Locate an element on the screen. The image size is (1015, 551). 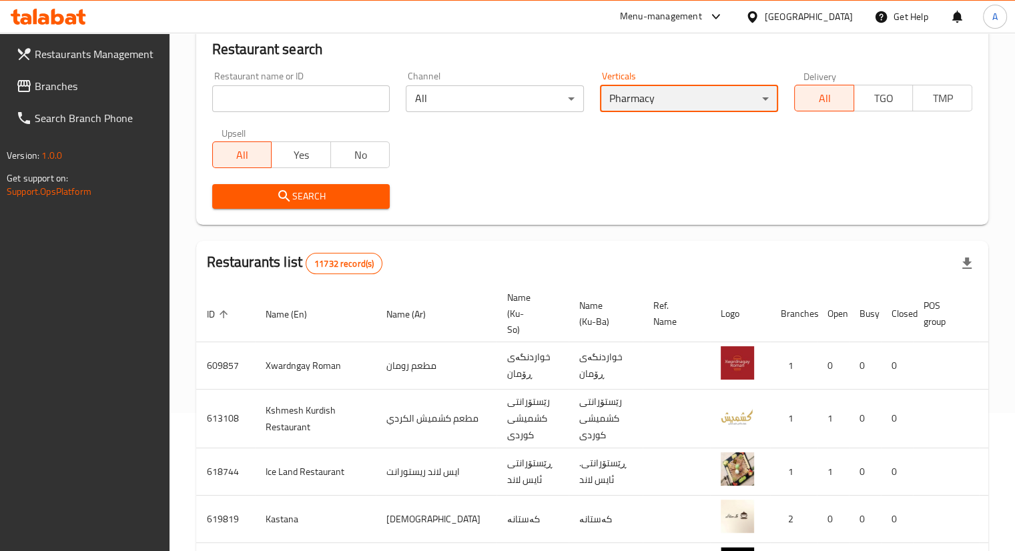
button: Yes is located at coordinates (301, 155).